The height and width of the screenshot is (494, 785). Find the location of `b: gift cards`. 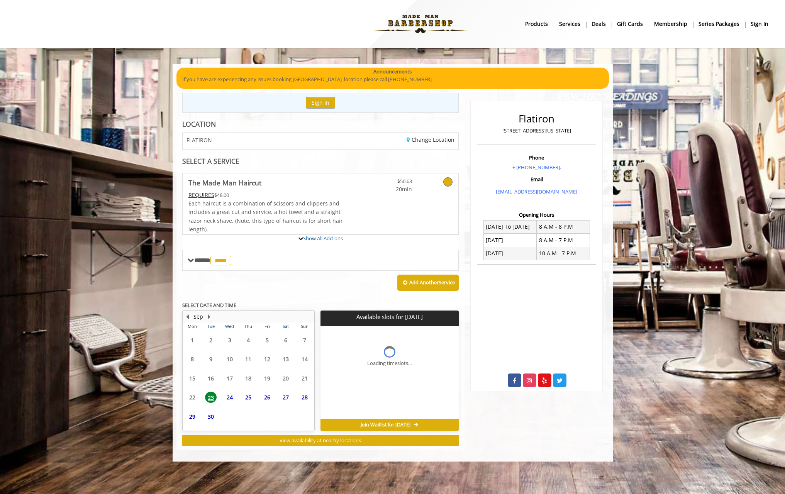

b: gift cards is located at coordinates (629, 24).